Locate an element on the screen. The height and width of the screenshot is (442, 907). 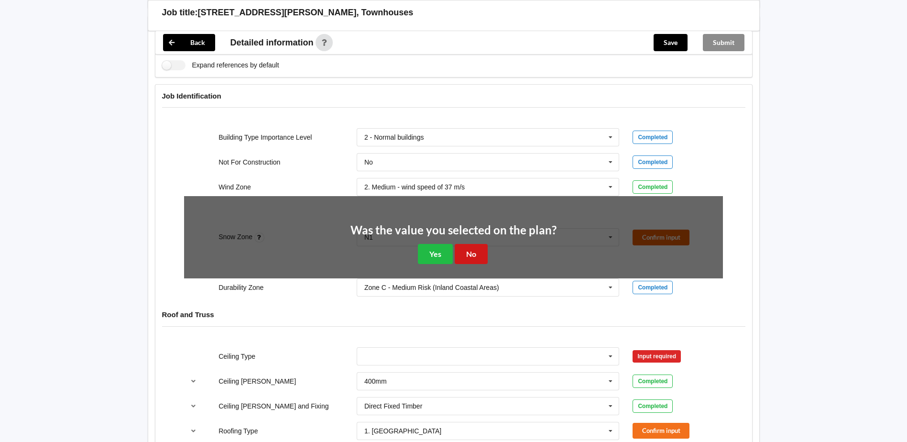
h4: Roof and Truss is located at coordinates (454, 314).